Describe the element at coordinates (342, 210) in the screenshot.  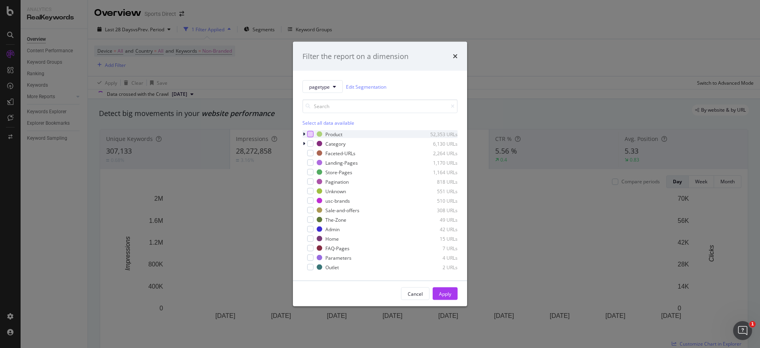
I see `div: Sale-and-offers` at that location.